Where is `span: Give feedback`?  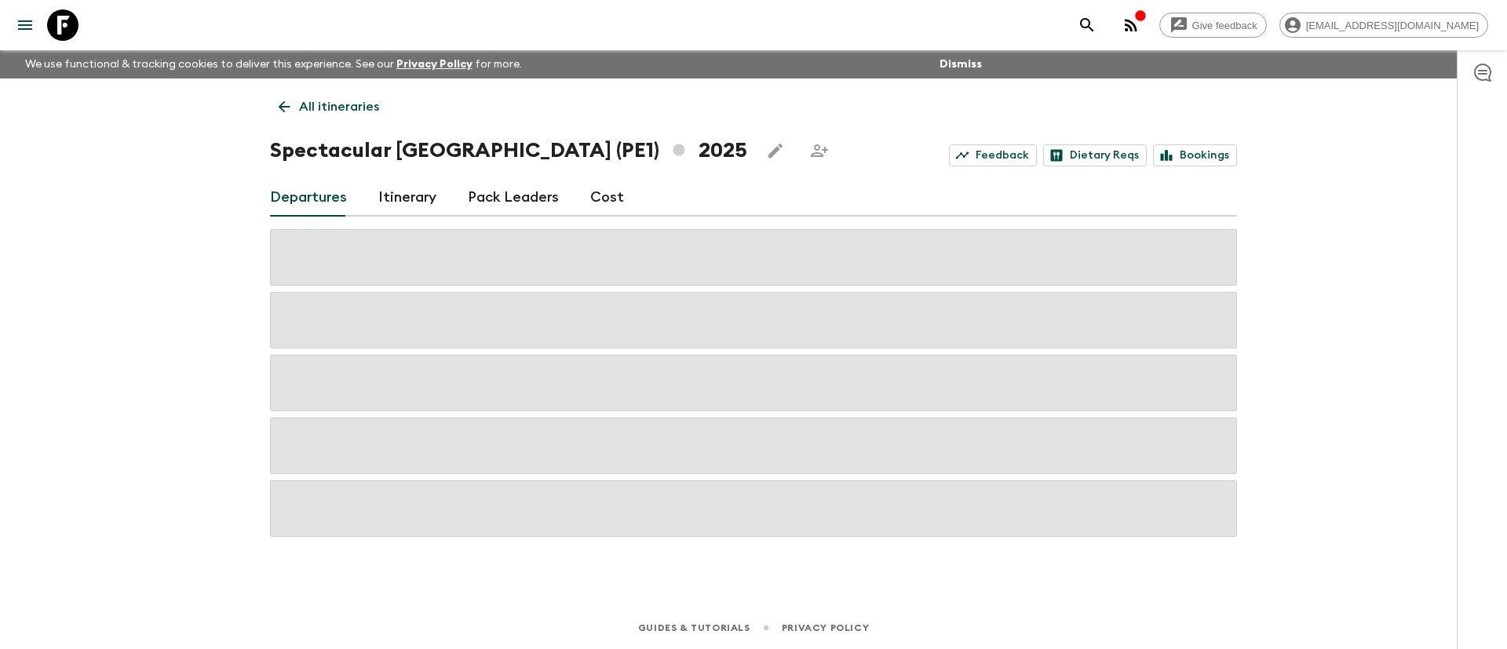 span: Give feedback is located at coordinates (1224, 25).